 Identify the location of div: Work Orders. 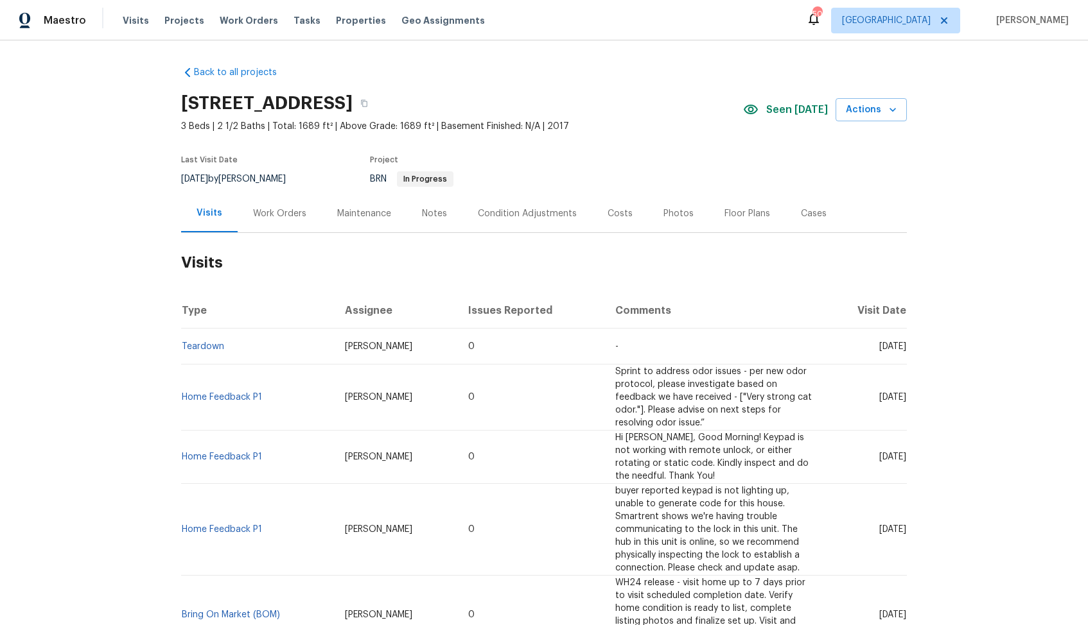
(279, 214).